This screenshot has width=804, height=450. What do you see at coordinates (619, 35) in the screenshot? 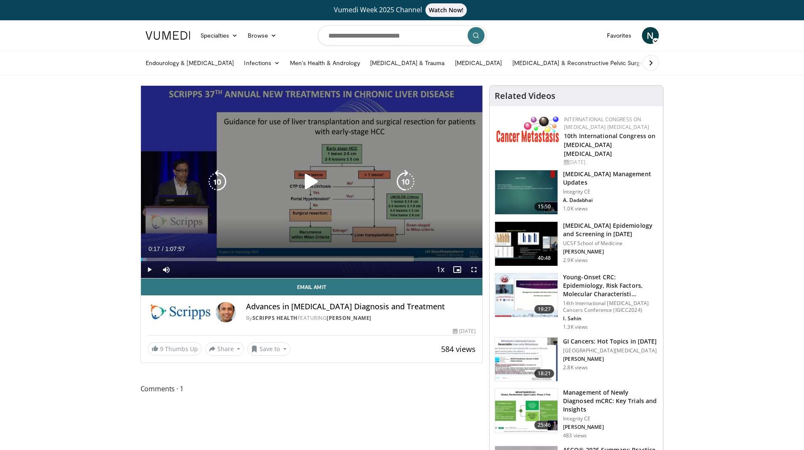
I see `a: Favorites` at bounding box center [619, 35].